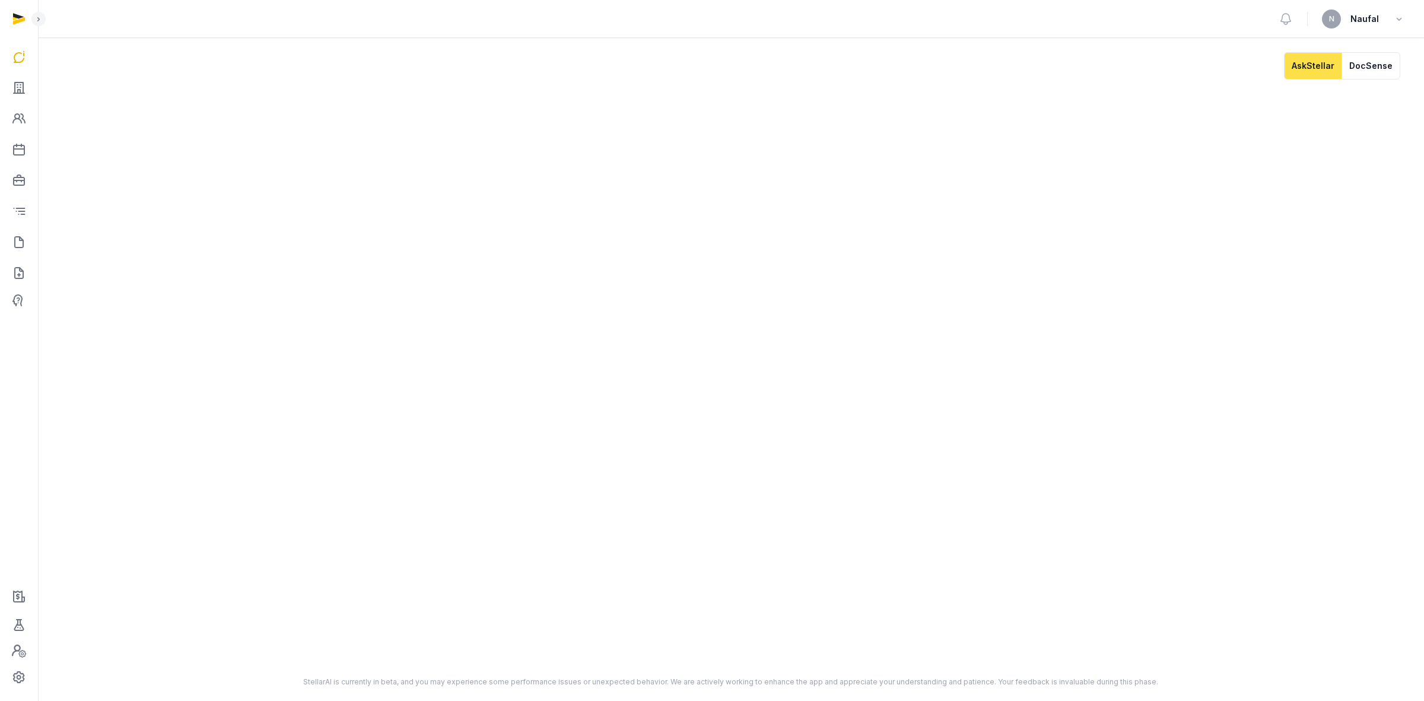 The width and height of the screenshot is (1424, 701). I want to click on button: N, so click(1332, 19).